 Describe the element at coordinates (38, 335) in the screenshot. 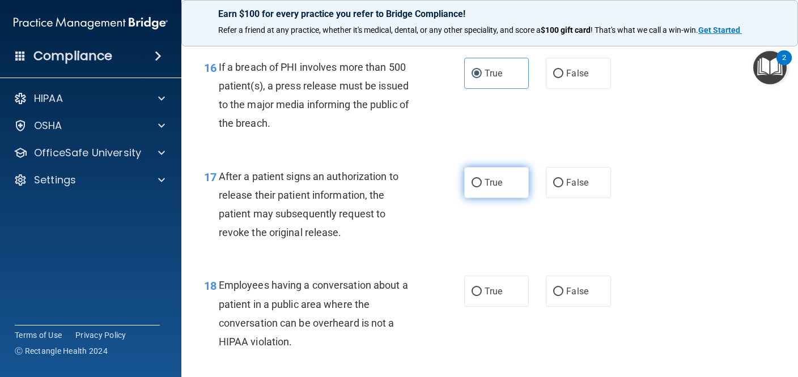

I see `a: Terms of Use` at that location.